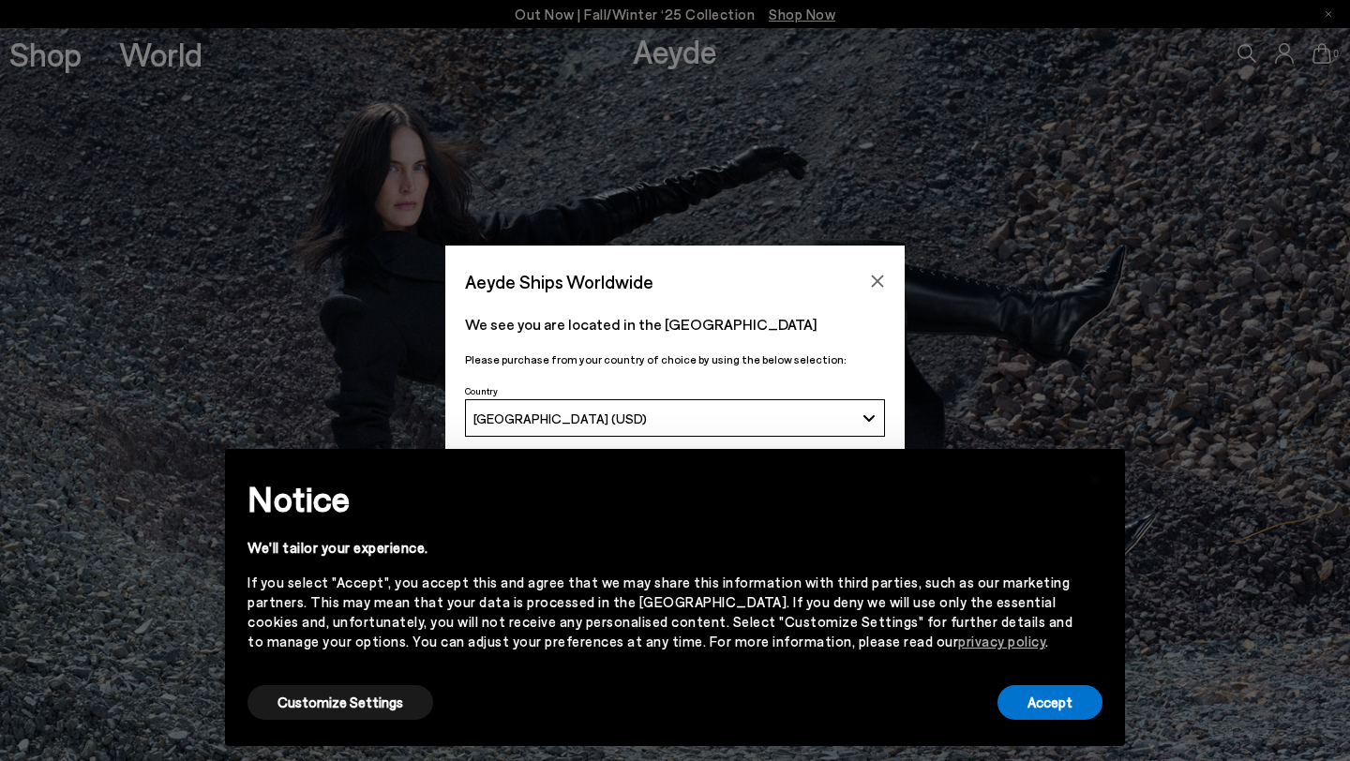 Image resolution: width=1350 pixels, height=761 pixels. I want to click on button: Close this notice, so click(1095, 477).